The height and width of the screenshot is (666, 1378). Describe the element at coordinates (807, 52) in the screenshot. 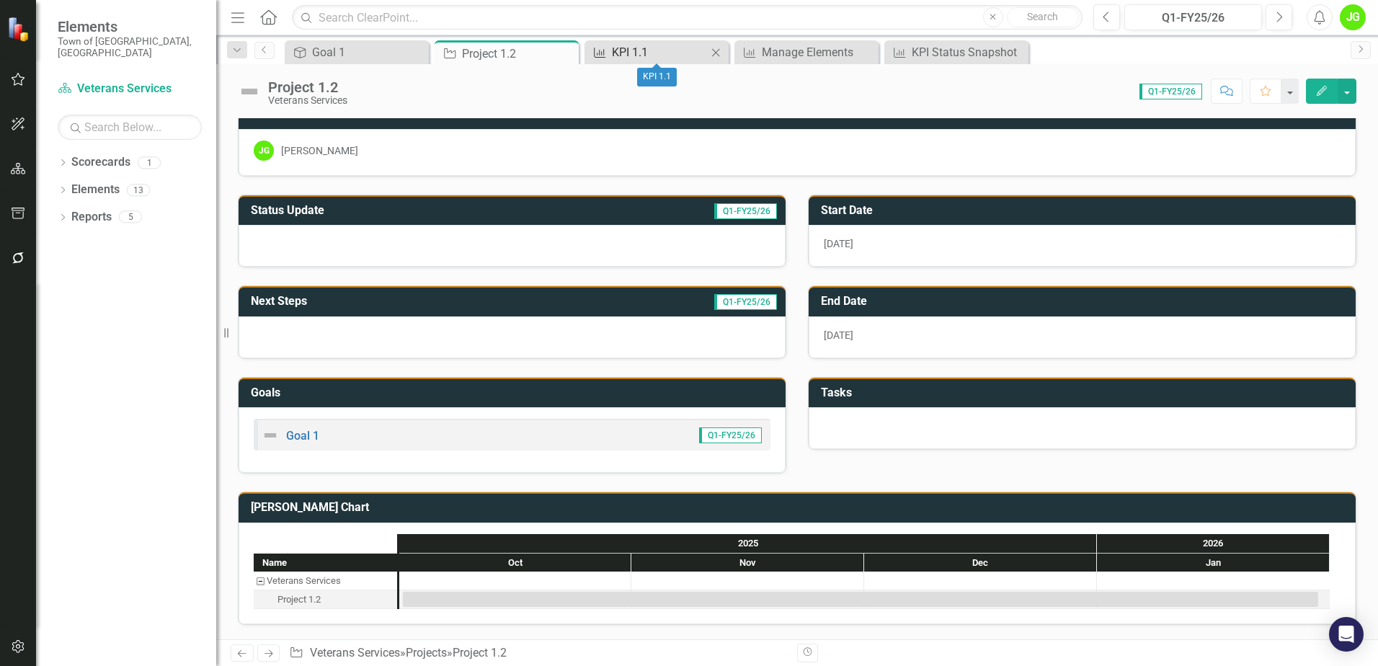

I see `a: Manage Elements` at that location.